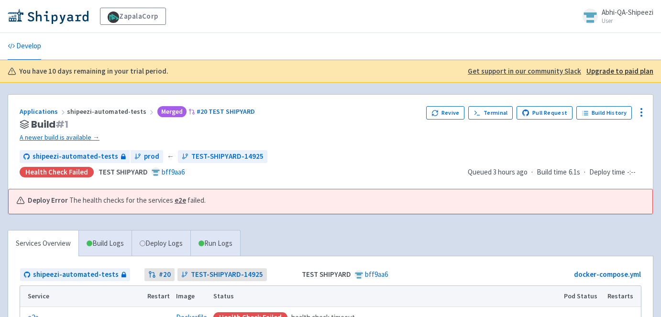  I want to click on a: A newer build is available →, so click(219, 137).